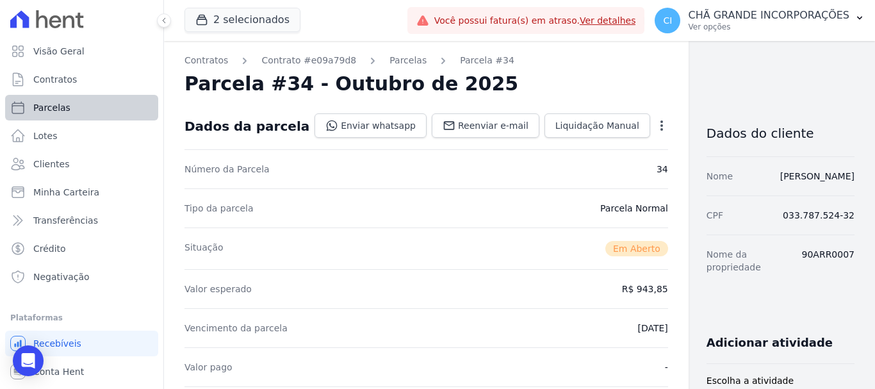 The height and width of the screenshot is (389, 875). Describe the element at coordinates (715, 215) in the screenshot. I see `dt: CPF` at that location.